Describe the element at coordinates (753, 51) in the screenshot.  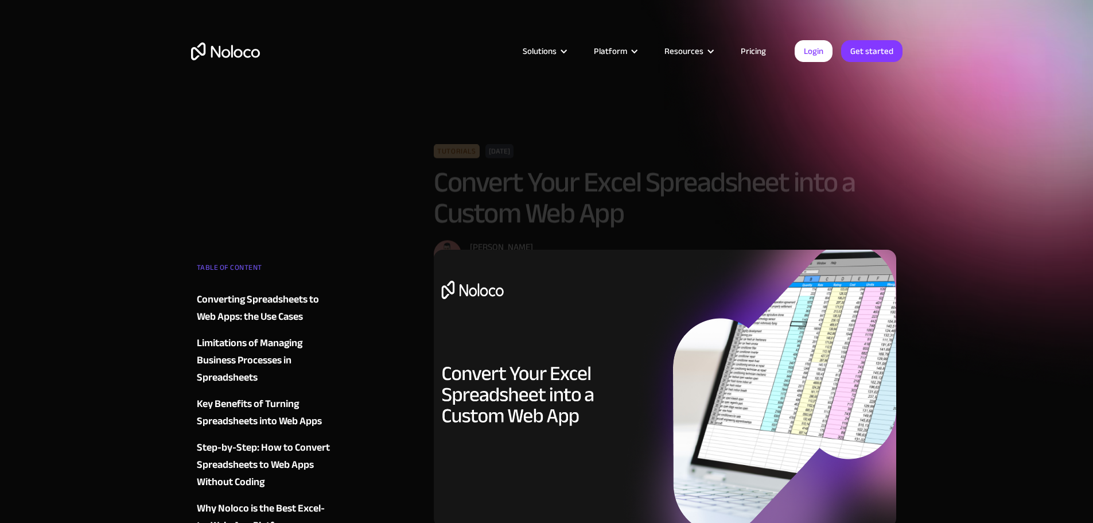
I see `a: Pricing` at that location.